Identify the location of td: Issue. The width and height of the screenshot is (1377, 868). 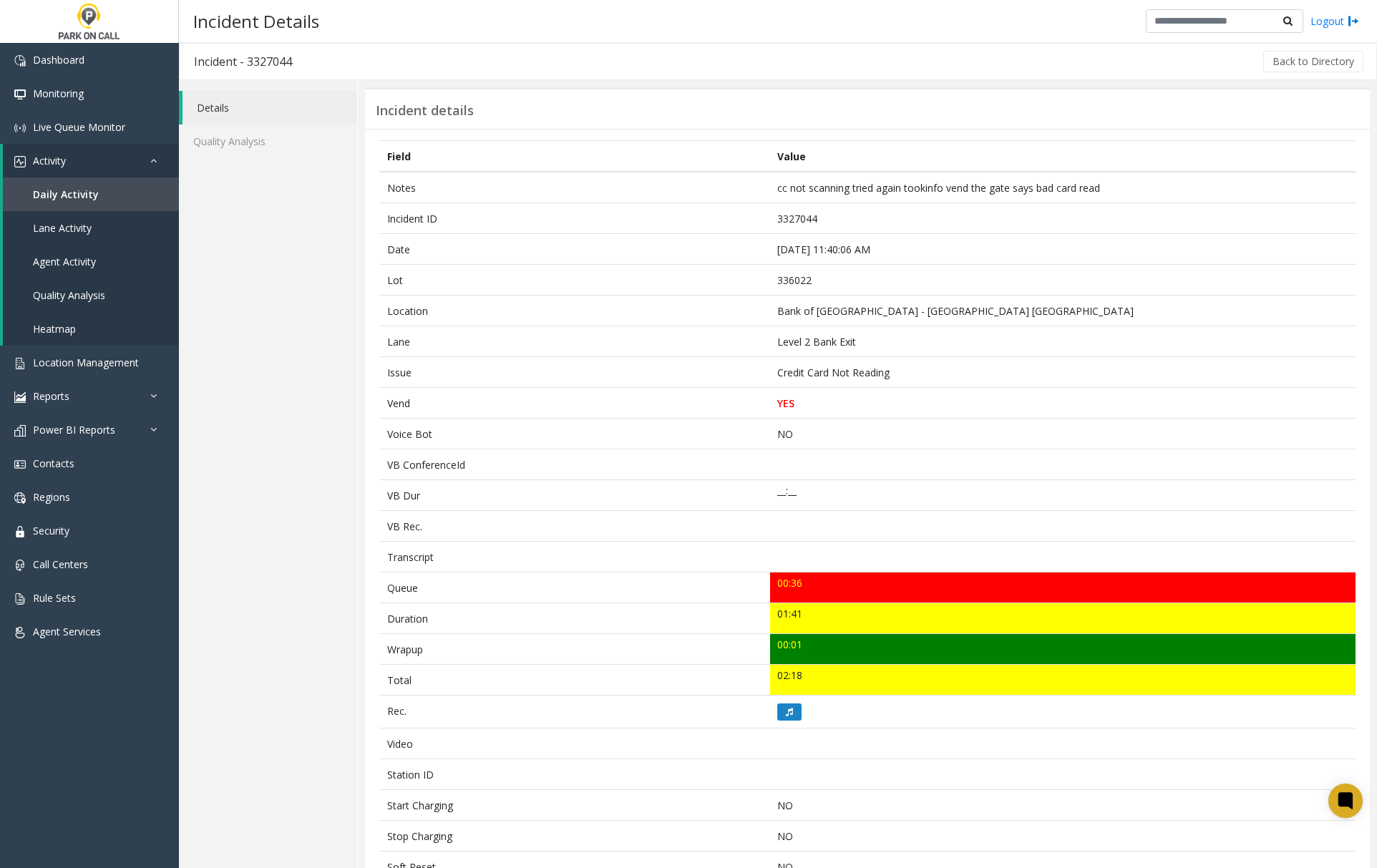
(574, 372).